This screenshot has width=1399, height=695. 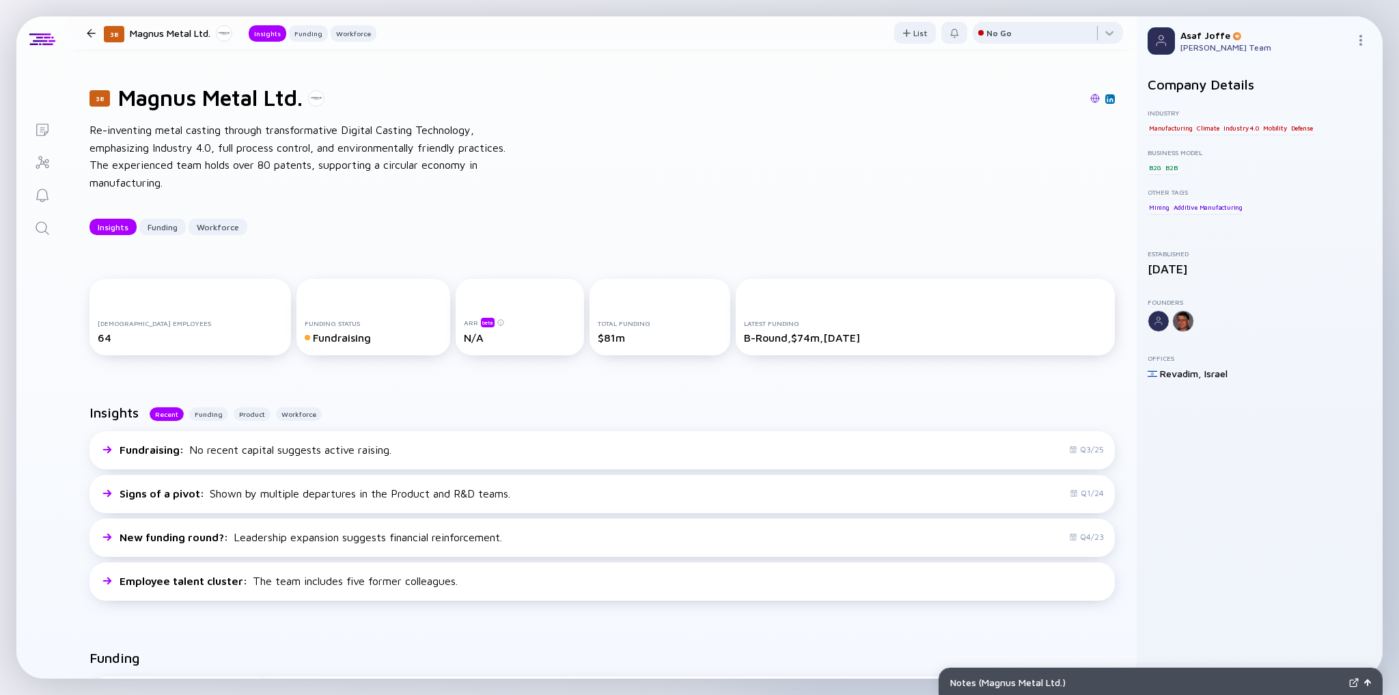 What do you see at coordinates (1274, 128) in the screenshot?
I see `div: Mobility` at bounding box center [1274, 128].